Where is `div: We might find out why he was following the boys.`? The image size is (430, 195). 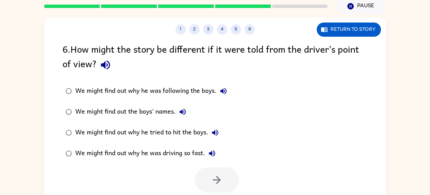 div: We might find out why he was following the boys. is located at coordinates (153, 91).